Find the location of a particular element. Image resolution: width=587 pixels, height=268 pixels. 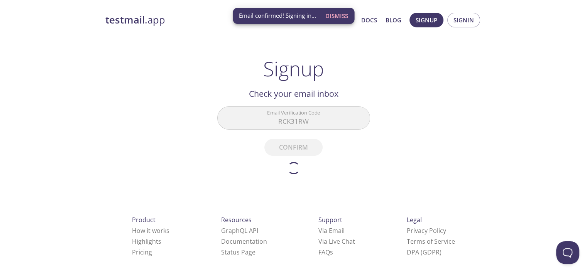

a: Pricing is located at coordinates (142, 253).